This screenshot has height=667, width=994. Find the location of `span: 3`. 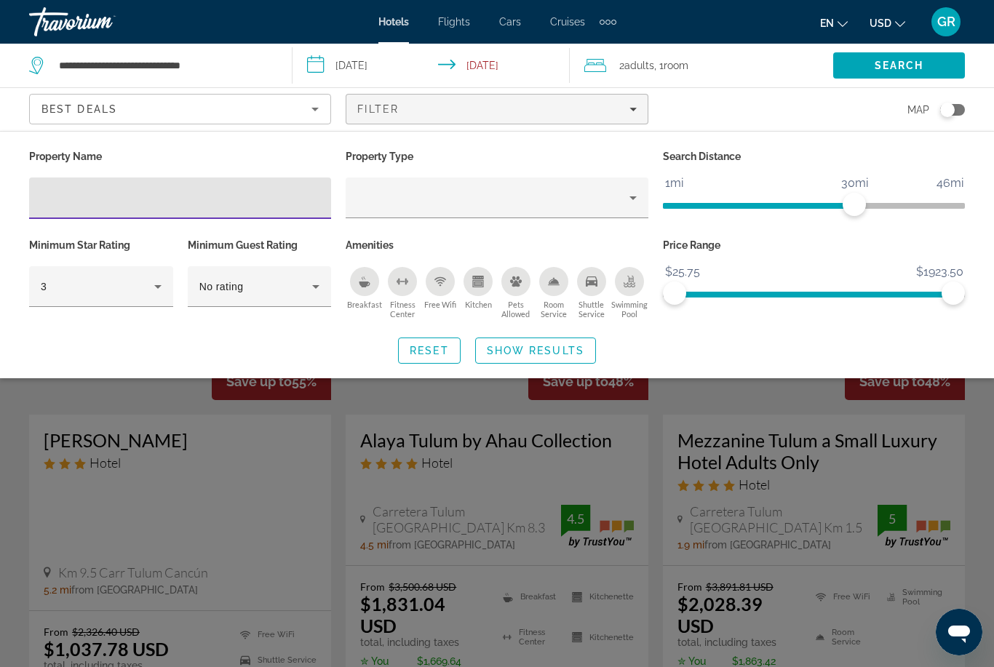

span: 3 is located at coordinates (44, 287).